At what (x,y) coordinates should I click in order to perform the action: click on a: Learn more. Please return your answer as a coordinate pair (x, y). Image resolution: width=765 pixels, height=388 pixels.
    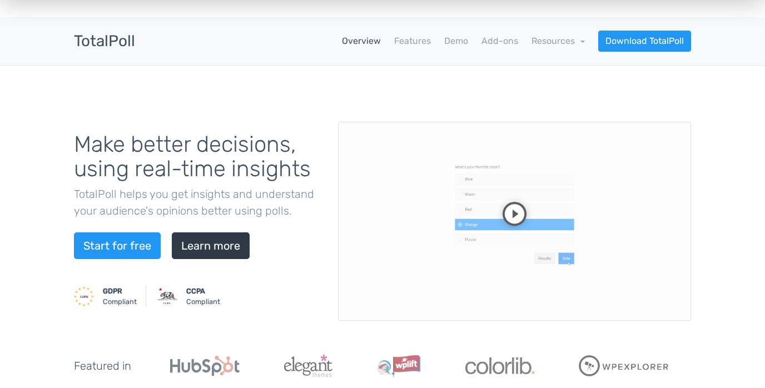
    Looking at the image, I should click on (211, 246).